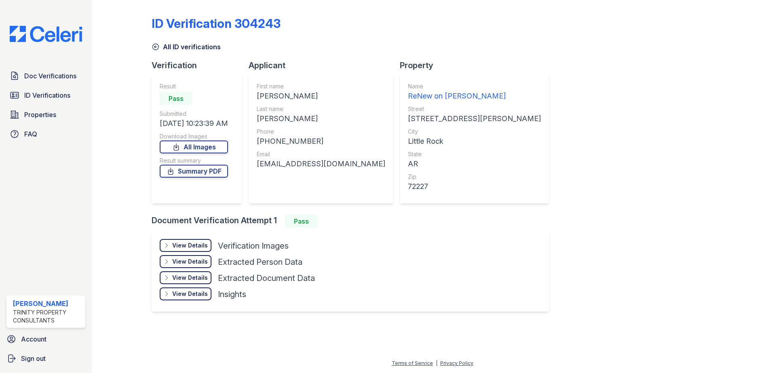 The height and width of the screenshot is (373, 773). I want to click on div: Verification Images, so click(253, 246).